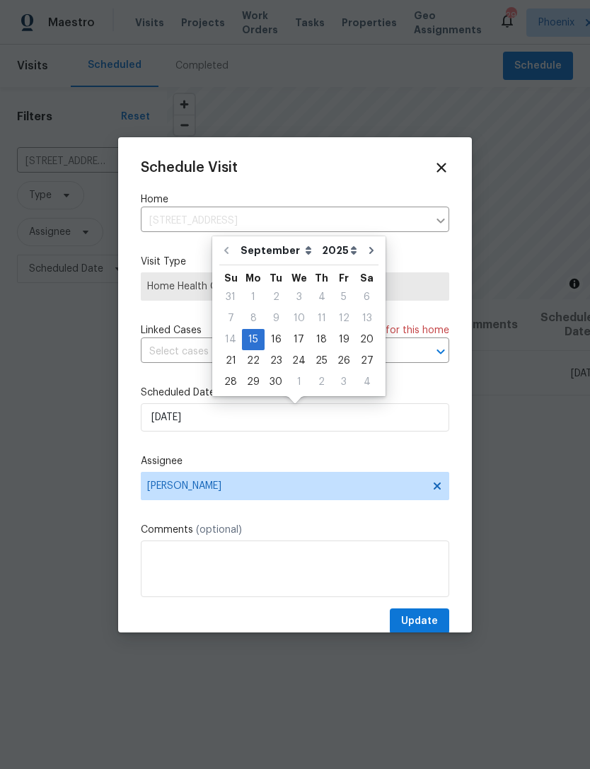 Image resolution: width=590 pixels, height=769 pixels. Describe the element at coordinates (231, 278) in the screenshot. I see `abbr: Sunday` at that location.